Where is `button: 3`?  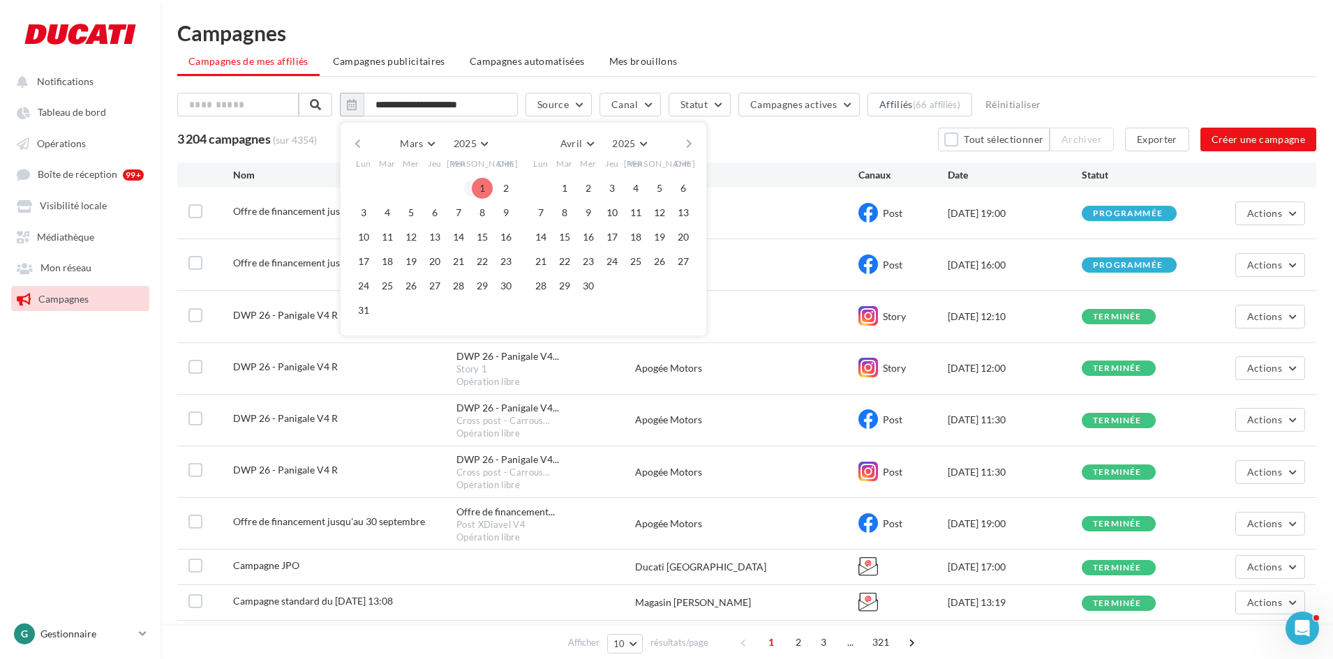 button: 3 is located at coordinates (364, 213).